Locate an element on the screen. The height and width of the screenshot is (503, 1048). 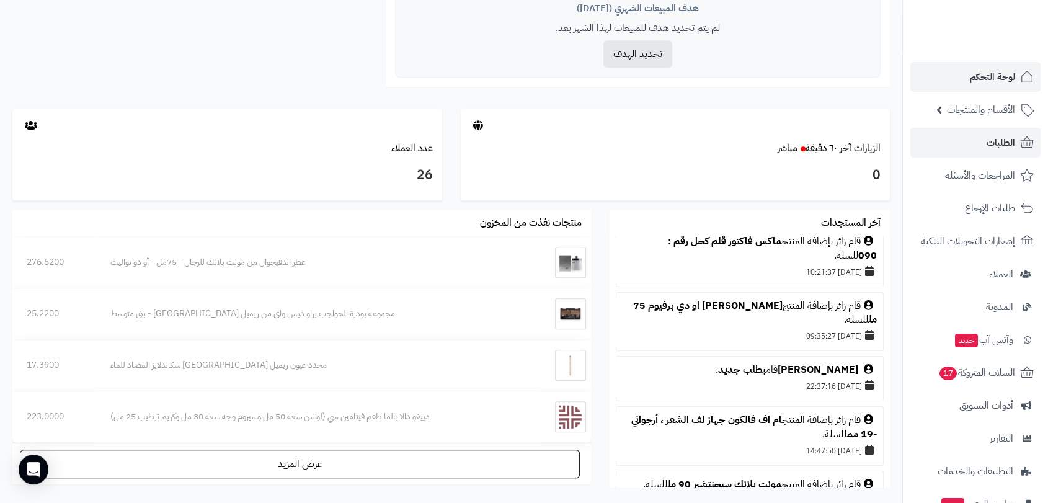
div: قام . is located at coordinates (750, 370).